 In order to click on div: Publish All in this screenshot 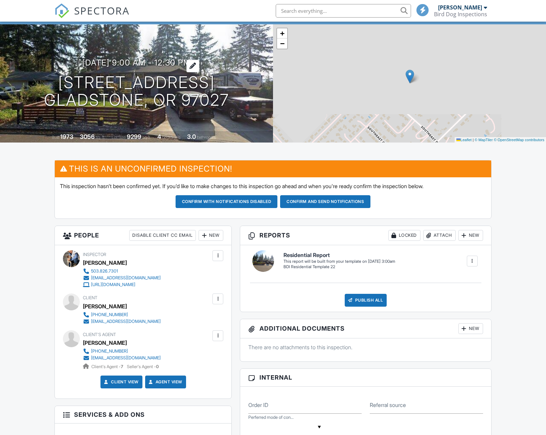, I will do `click(365, 301)`.